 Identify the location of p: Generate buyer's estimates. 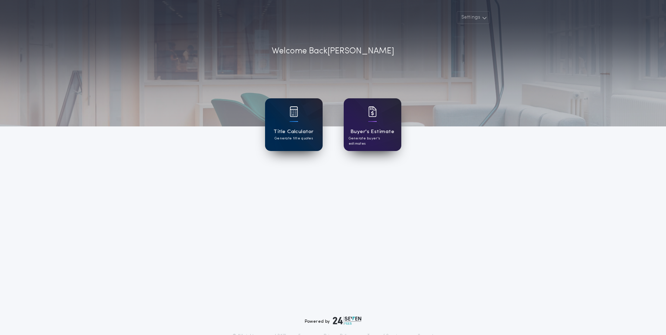
(373, 141).